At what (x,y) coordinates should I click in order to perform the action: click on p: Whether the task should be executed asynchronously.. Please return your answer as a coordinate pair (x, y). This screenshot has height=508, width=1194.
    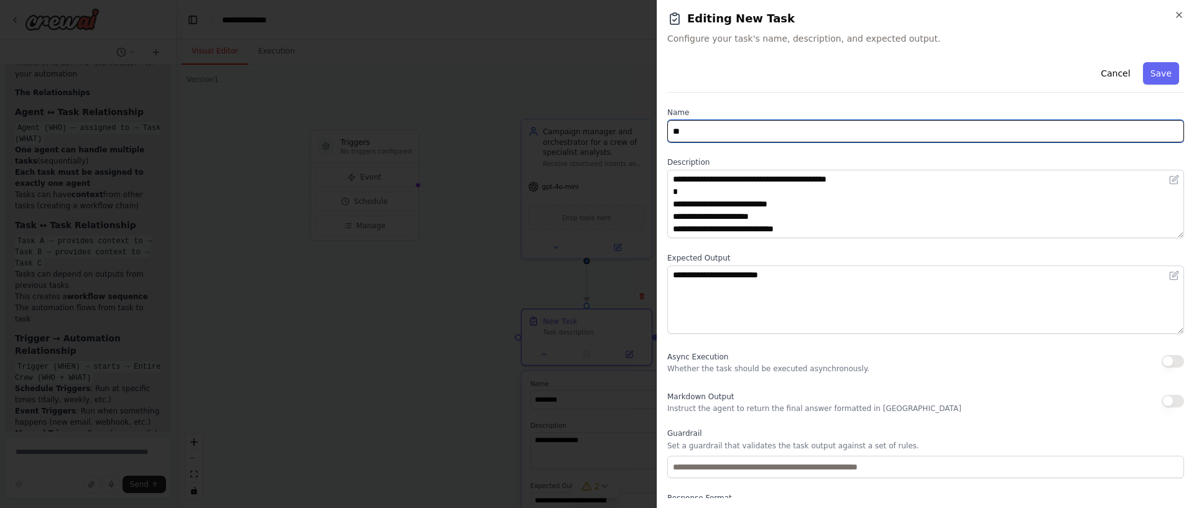
    Looking at the image, I should click on (768, 369).